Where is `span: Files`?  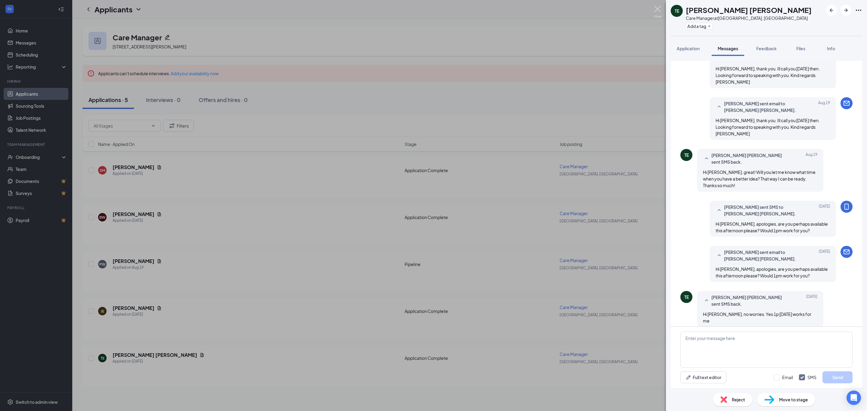
span: Files is located at coordinates (801, 48).